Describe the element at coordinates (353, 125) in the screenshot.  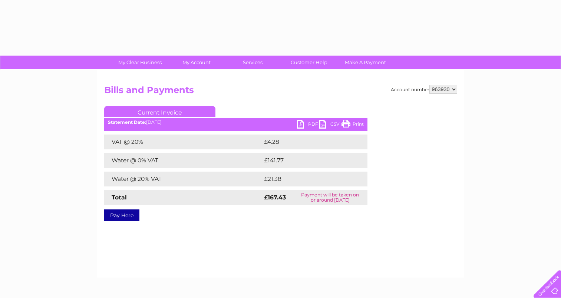
I see `a: Print` at that location.